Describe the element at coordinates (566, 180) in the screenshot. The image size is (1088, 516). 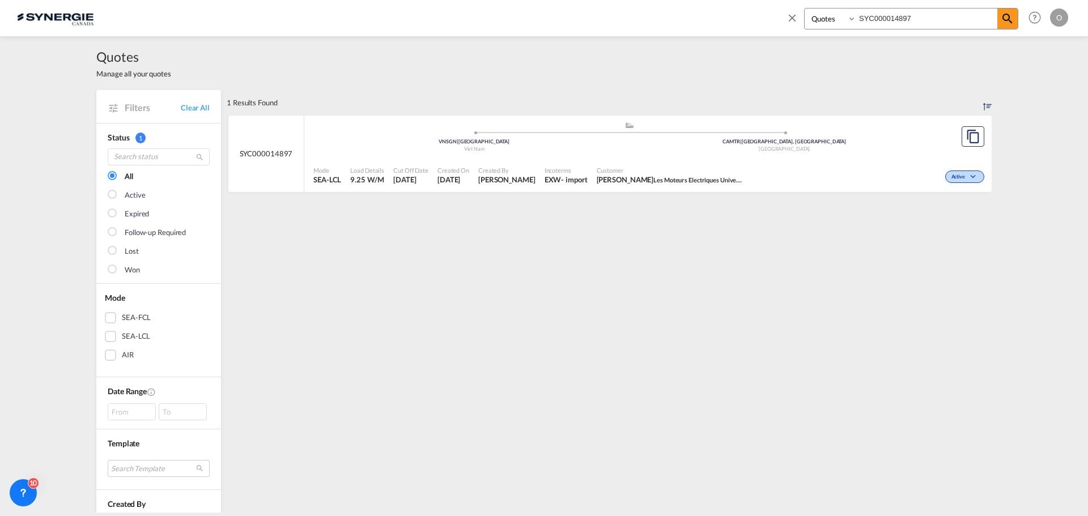
I see `div: EXW import` at that location.